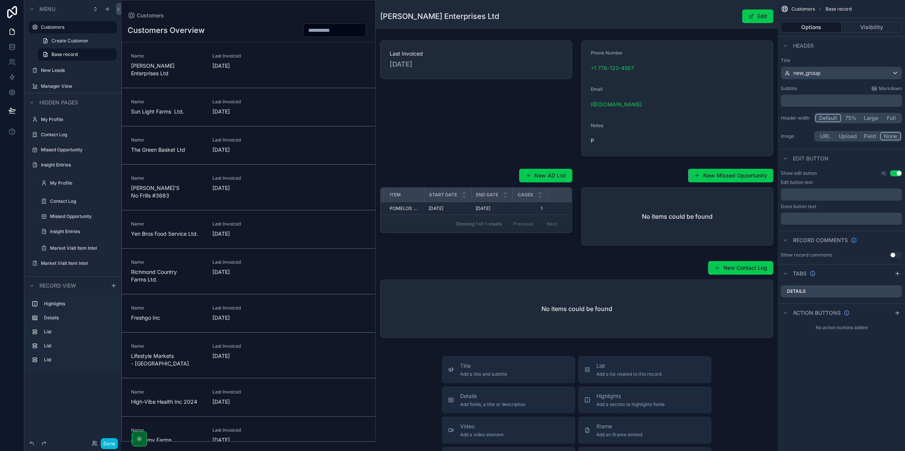 The width and height of the screenshot is (905, 451). Describe the element at coordinates (76, 120) in the screenshot. I see `a: My Profile` at that location.